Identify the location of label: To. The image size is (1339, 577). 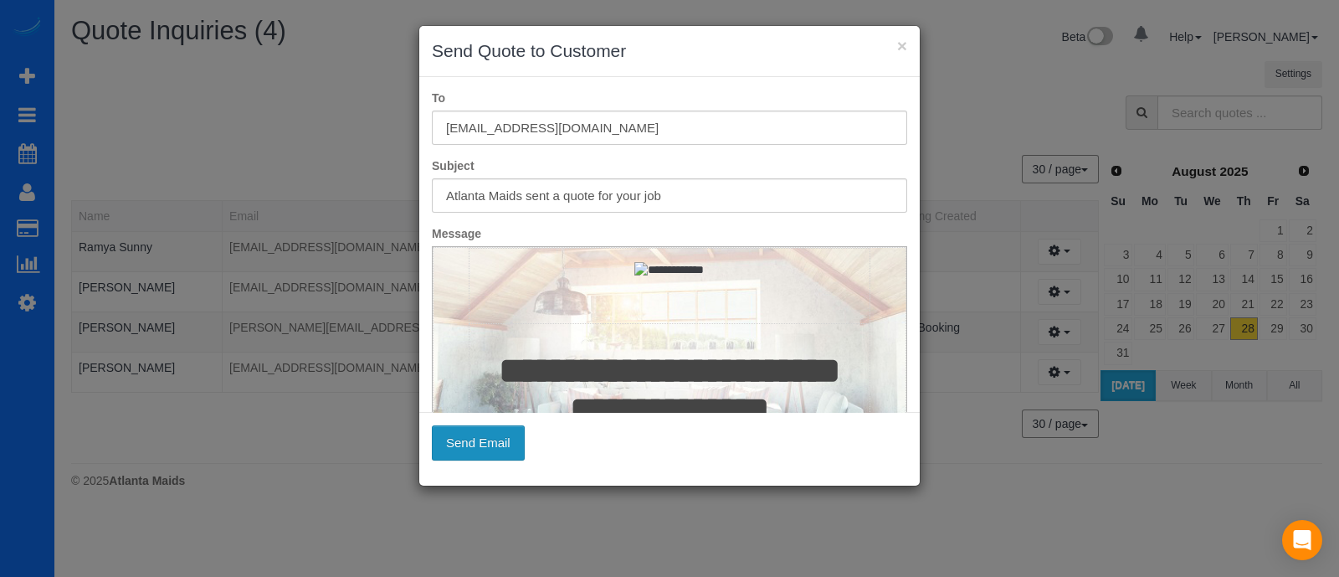
(670, 98).